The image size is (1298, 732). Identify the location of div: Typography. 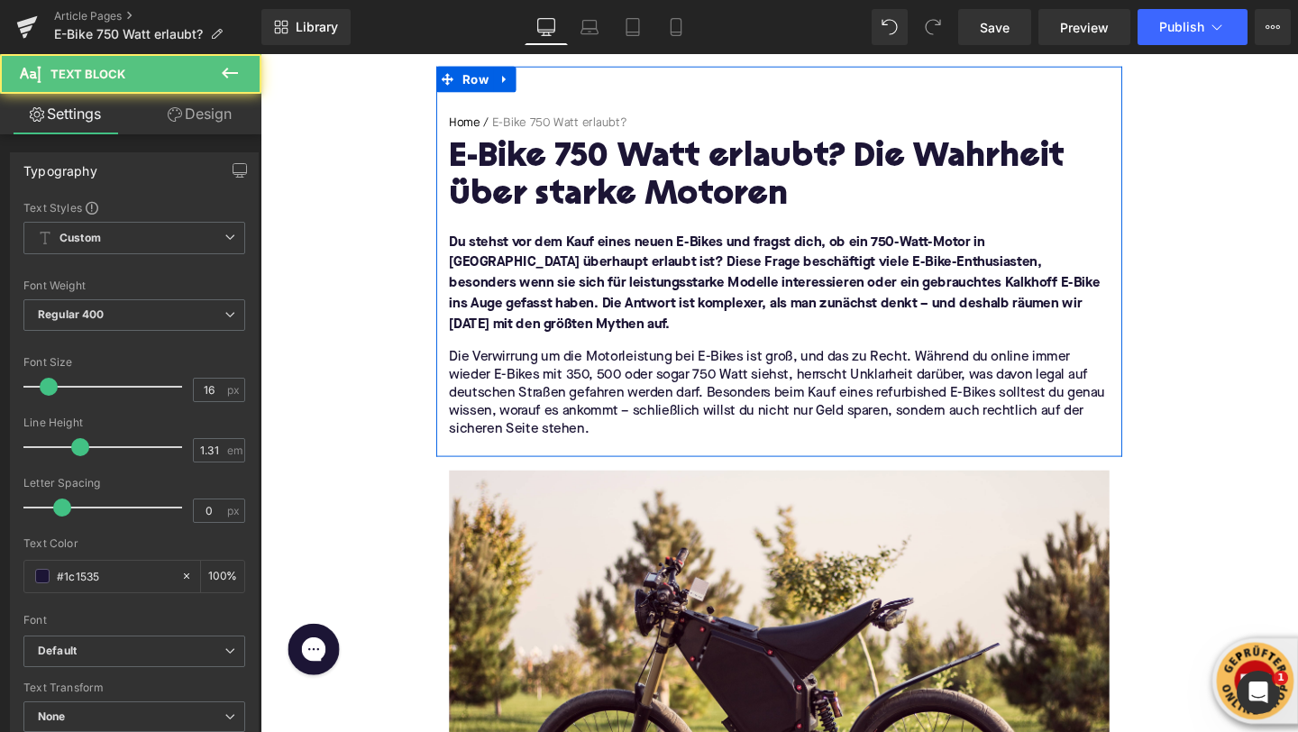
(60, 166).